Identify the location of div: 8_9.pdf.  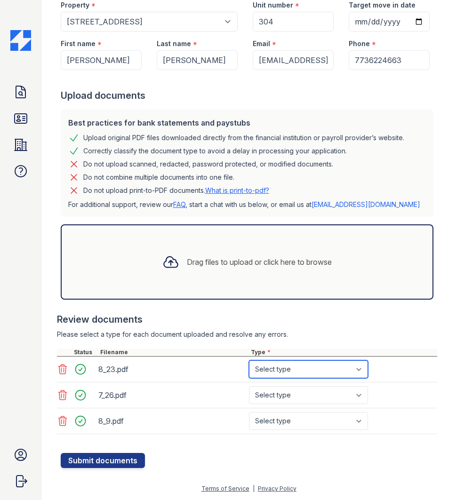
(172, 421).